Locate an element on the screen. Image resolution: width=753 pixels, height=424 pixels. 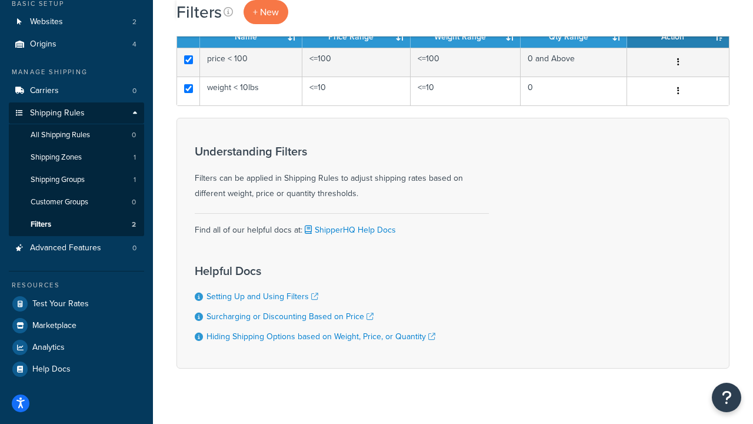
span: + New is located at coordinates (266, 12).